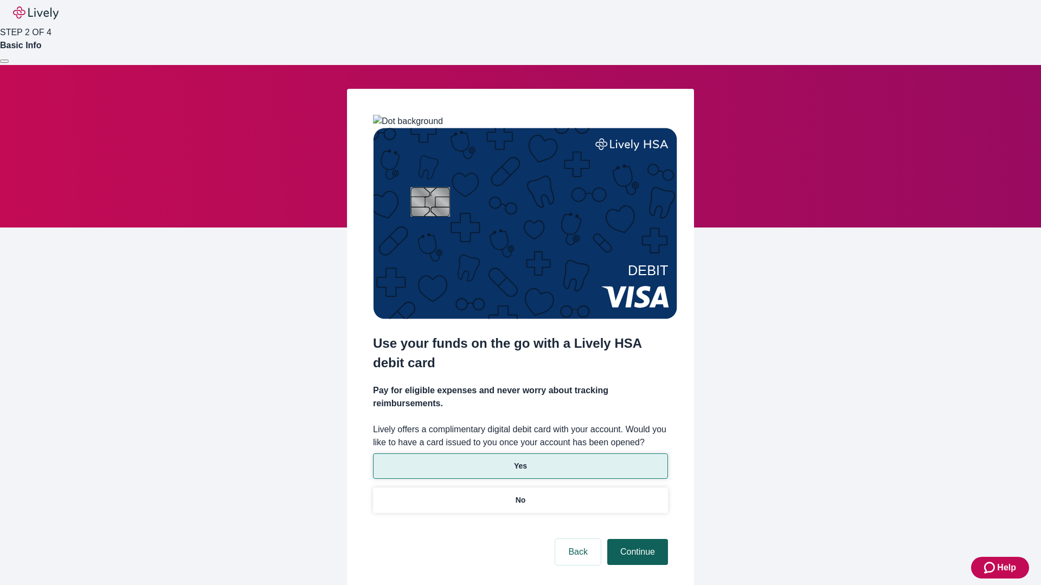 Image resolution: width=1041 pixels, height=585 pixels. I want to click on h2: Use your funds on the go with a Lively HSA debit card, so click(520, 353).